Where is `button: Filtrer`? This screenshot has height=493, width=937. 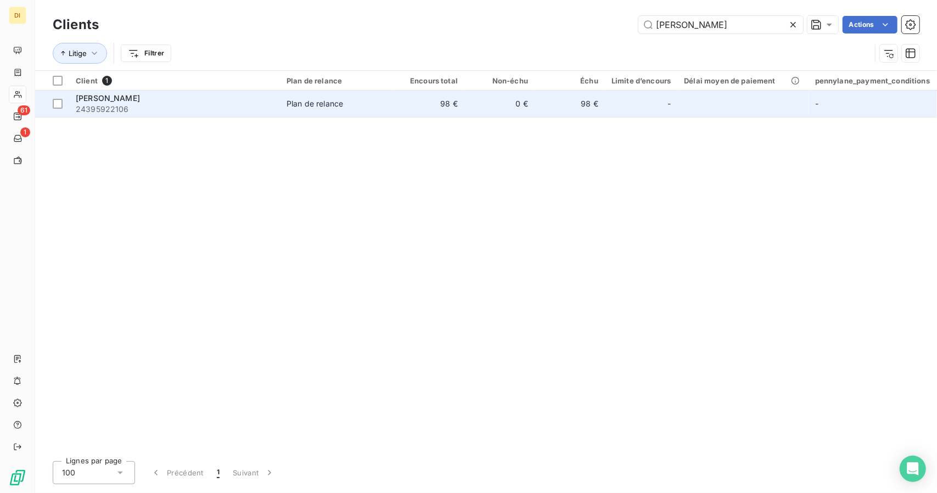
button: Filtrer is located at coordinates (146, 53).